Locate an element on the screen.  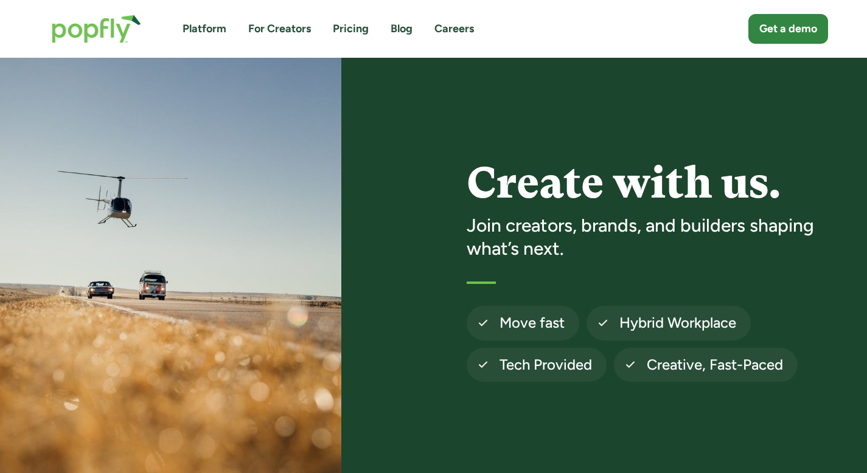
h4: Tech Provided is located at coordinates (546, 365).